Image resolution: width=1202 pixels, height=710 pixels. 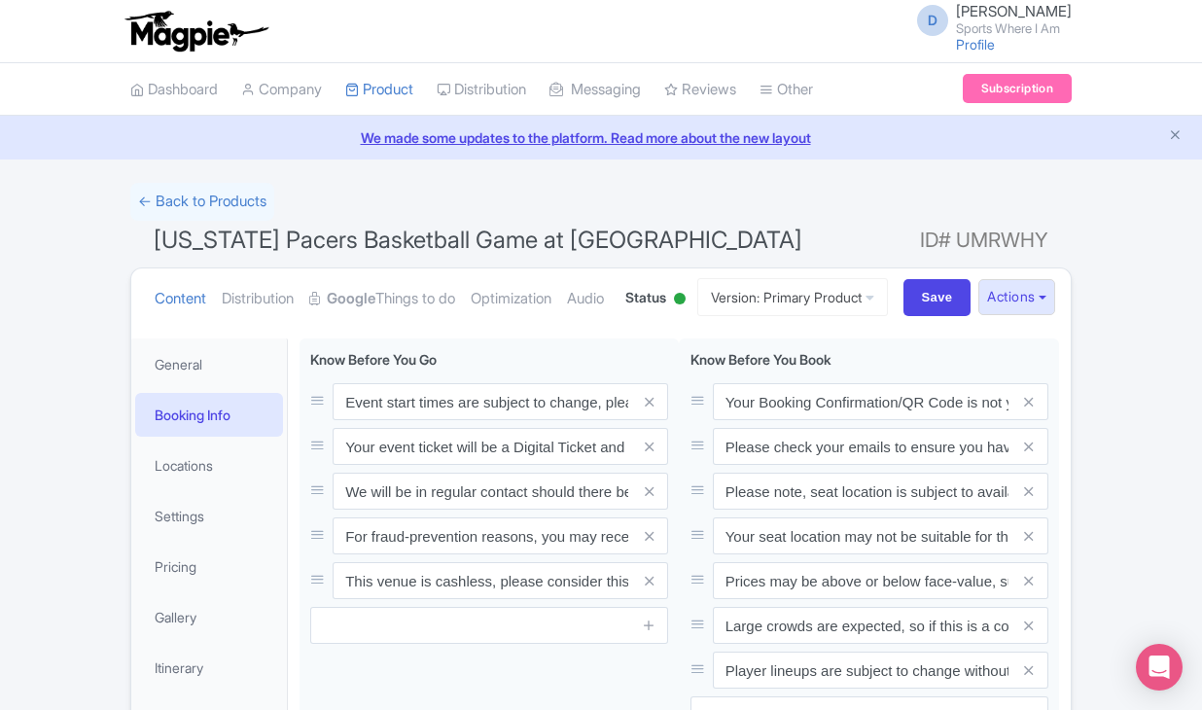 I want to click on span: Status, so click(x=646, y=297).